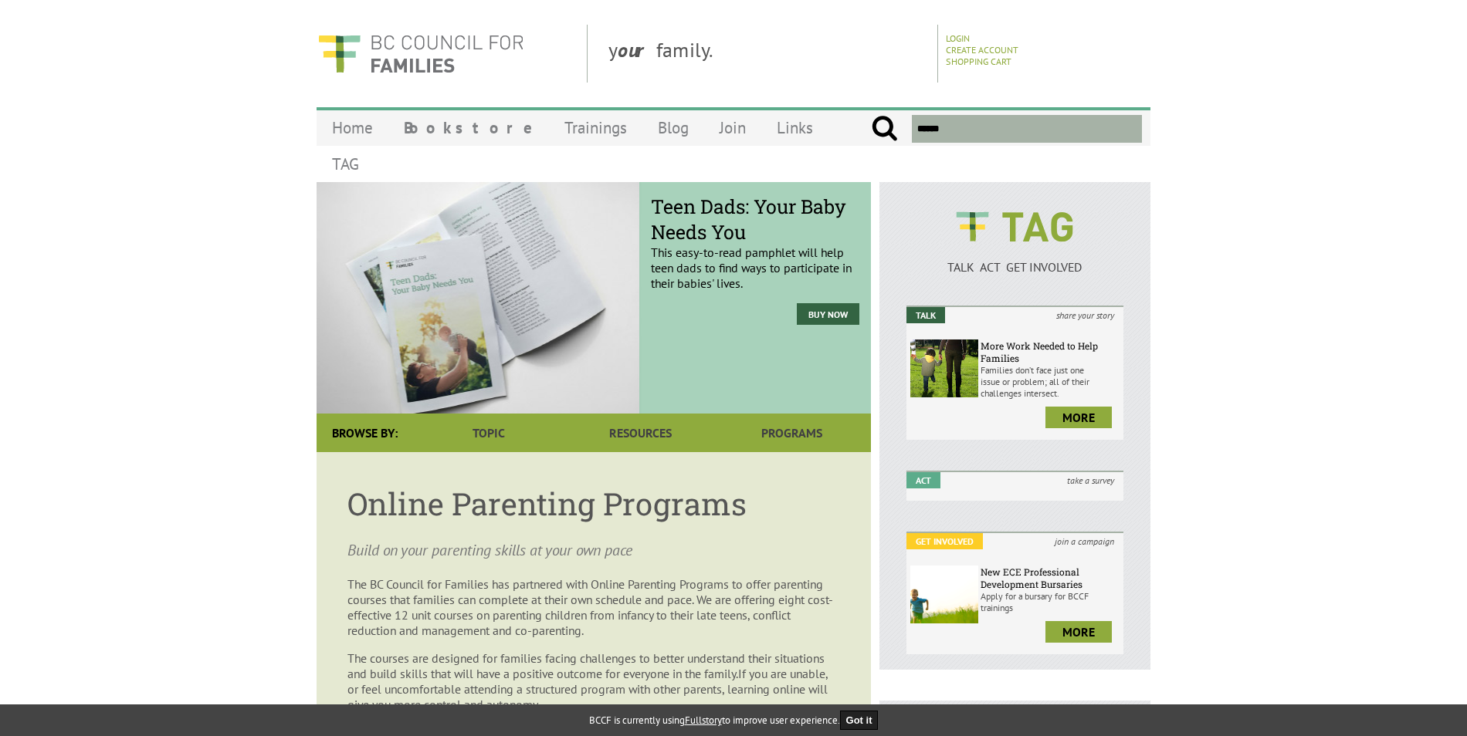  I want to click on i: join a campaign, so click(1084, 541).